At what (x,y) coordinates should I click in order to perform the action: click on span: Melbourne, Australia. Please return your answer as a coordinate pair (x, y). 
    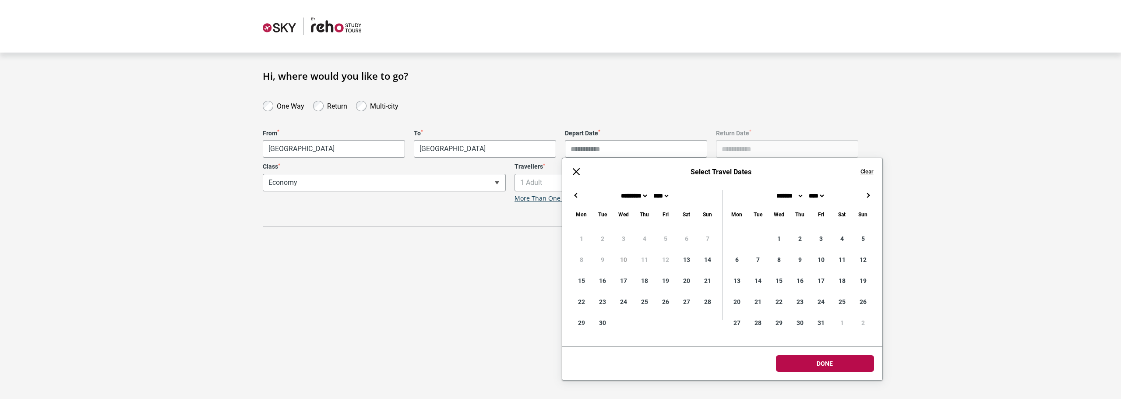
    Looking at the image, I should click on (334, 149).